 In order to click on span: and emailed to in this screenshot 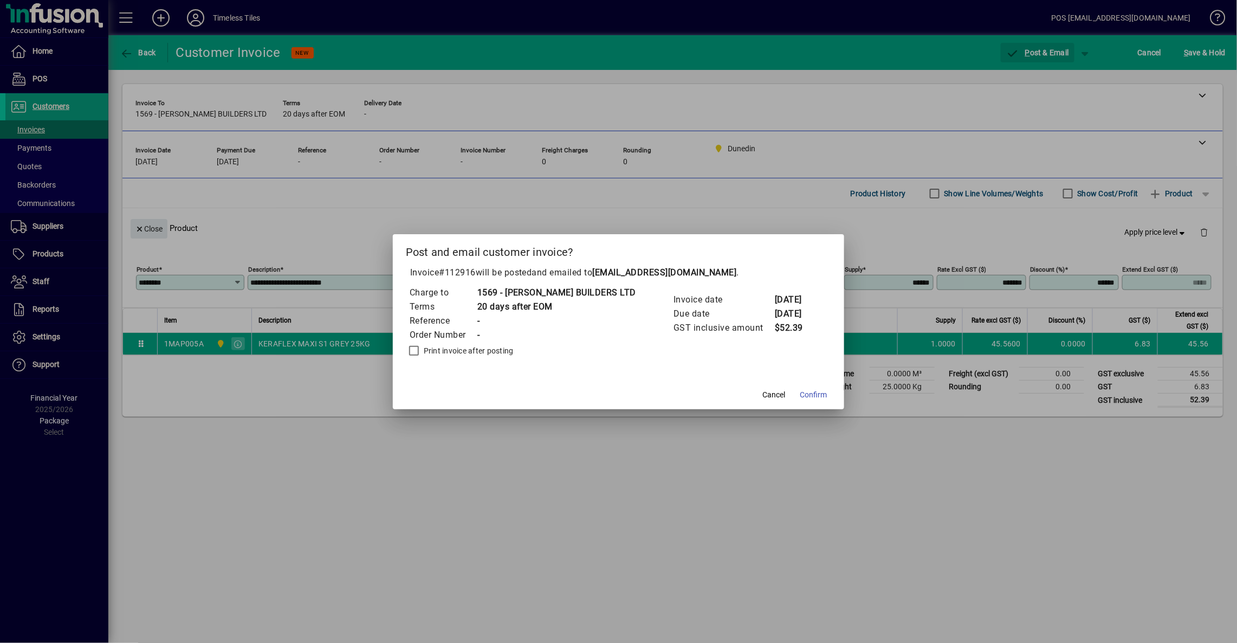, I will do `click(635, 272)`.